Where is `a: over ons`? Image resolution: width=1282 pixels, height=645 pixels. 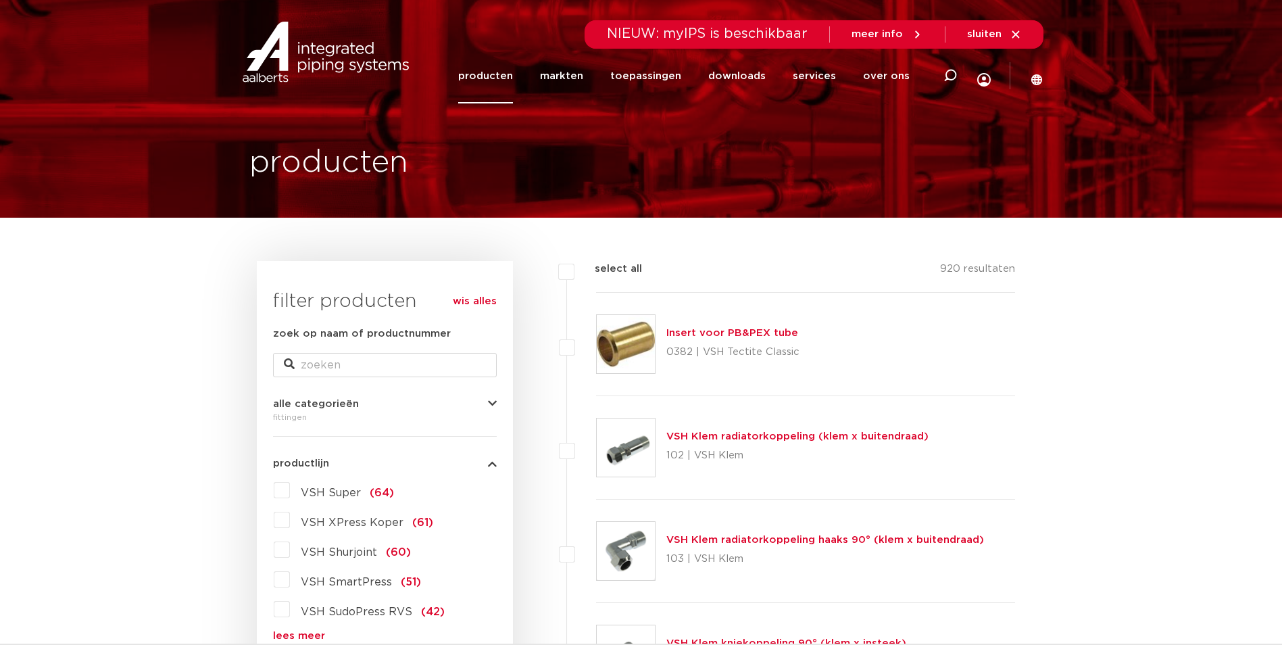
a: over ons is located at coordinates (886, 76).